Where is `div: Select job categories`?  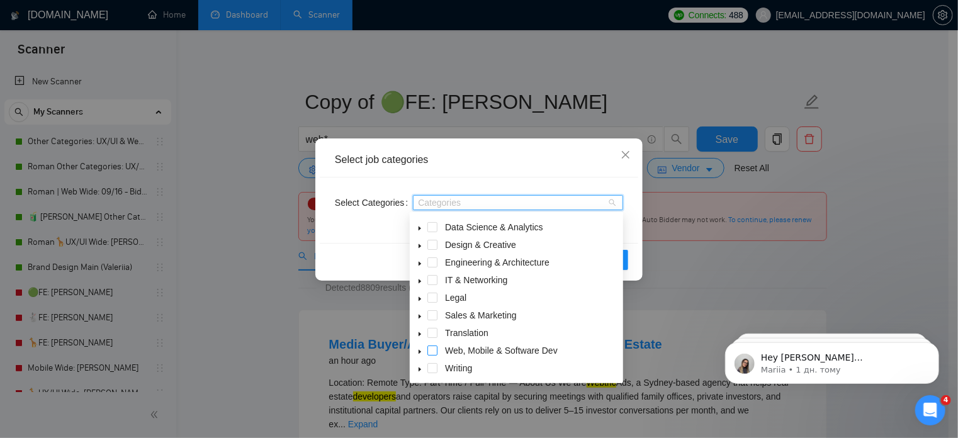
div: Select job categories is located at coordinates (479, 160).